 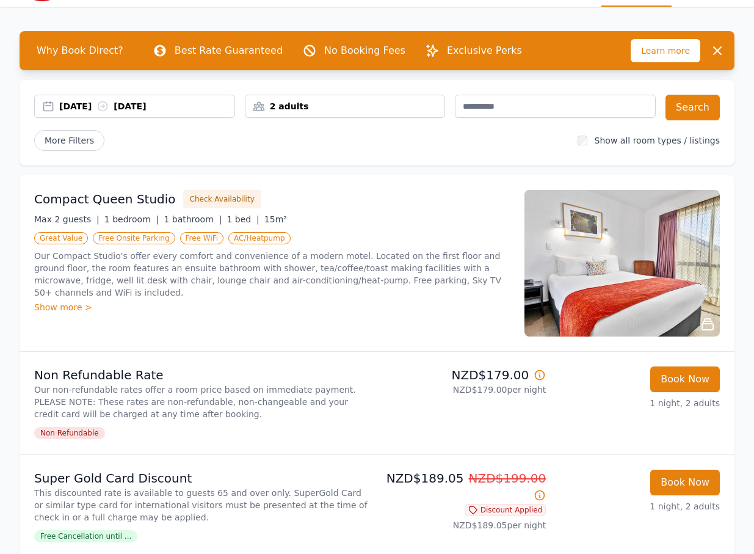 What do you see at coordinates (345, 106) in the screenshot?
I see `div: 2 adults` at bounding box center [345, 106].